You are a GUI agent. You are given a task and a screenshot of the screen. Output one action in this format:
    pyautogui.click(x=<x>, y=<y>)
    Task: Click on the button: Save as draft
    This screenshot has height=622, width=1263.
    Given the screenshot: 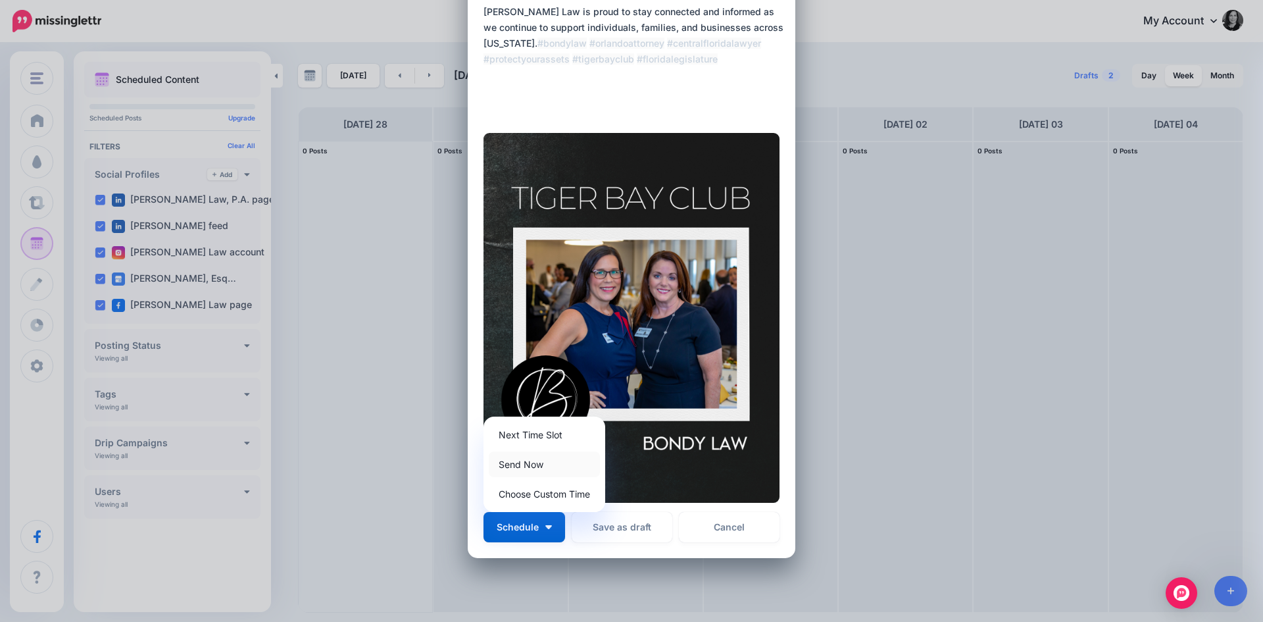 What is the action you would take?
    pyautogui.click(x=622, y=527)
    